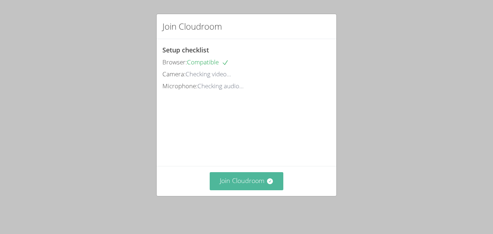  What do you see at coordinates (180, 86) in the screenshot?
I see `span: Microphone:` at bounding box center [180, 86].